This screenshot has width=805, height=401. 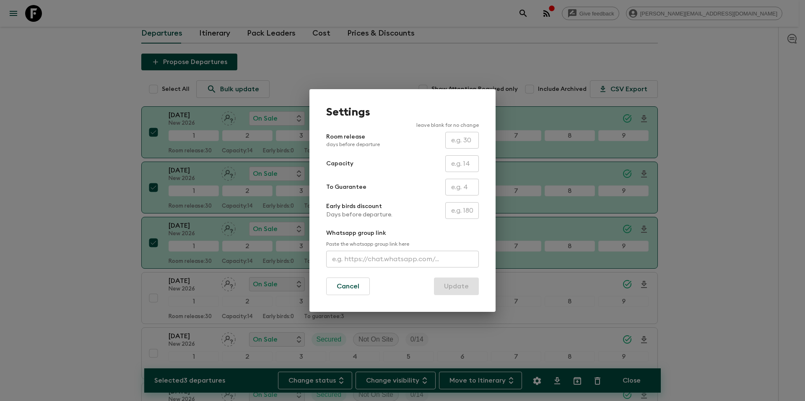 I want to click on input: e.g. 4, so click(x=462, y=187).